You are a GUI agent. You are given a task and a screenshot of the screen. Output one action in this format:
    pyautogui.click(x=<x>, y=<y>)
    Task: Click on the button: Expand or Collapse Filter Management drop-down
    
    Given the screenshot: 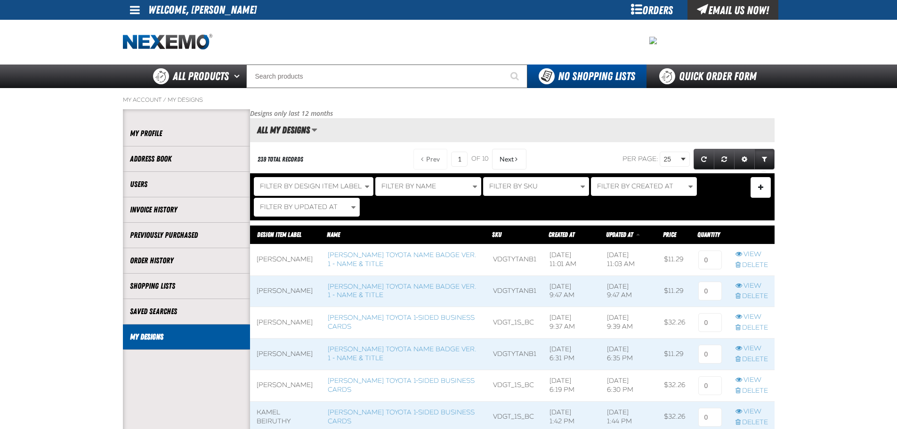 What is the action you would take?
    pyautogui.click(x=761, y=187)
    